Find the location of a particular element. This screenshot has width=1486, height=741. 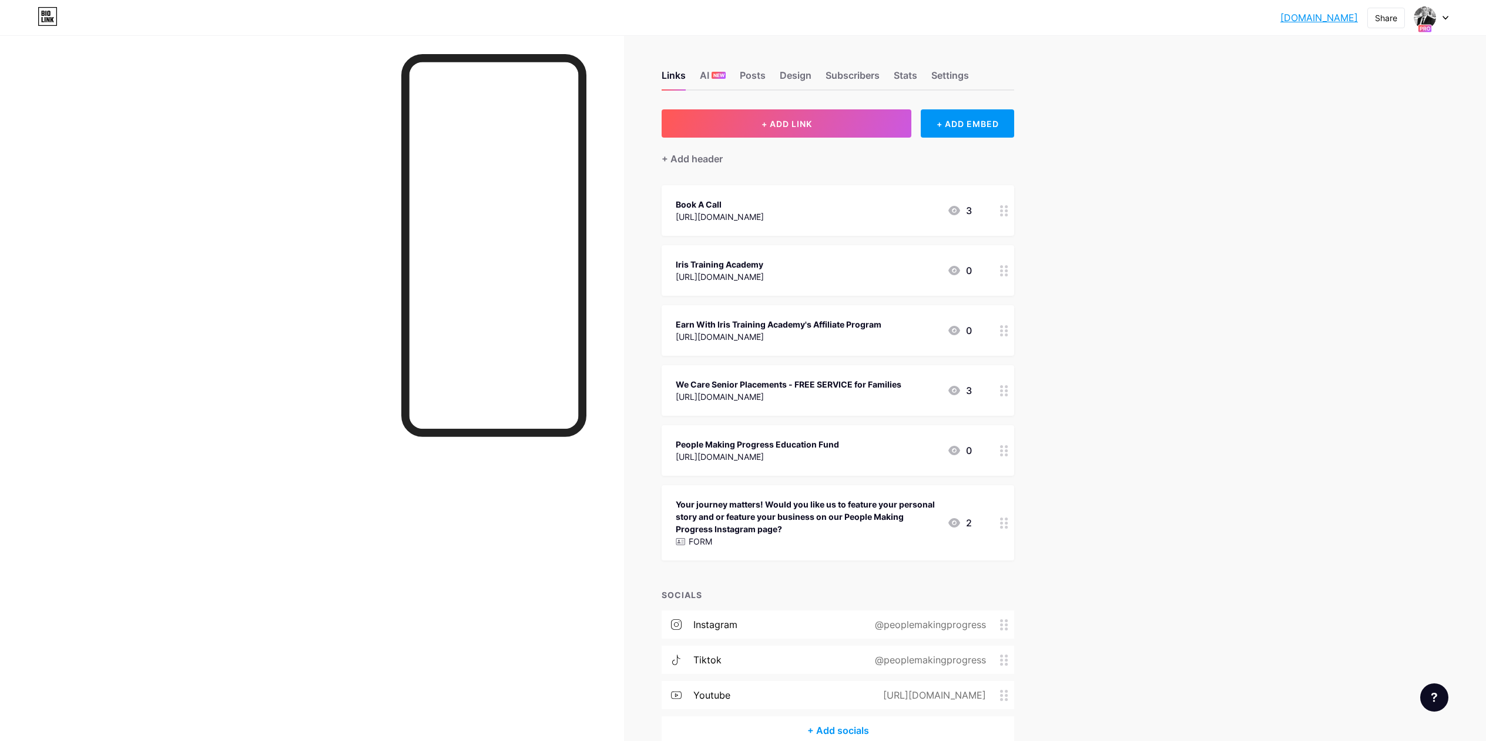

div: Posts is located at coordinates (753, 79).